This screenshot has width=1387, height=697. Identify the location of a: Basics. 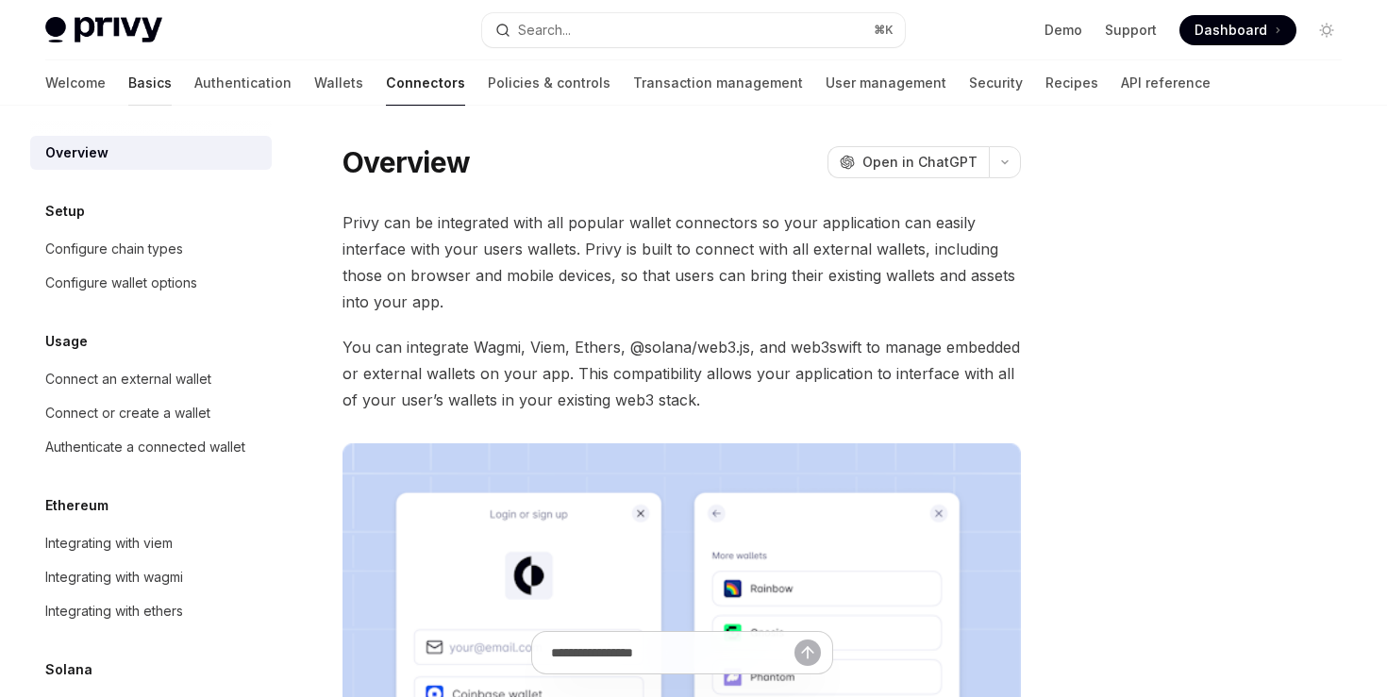
(150, 83).